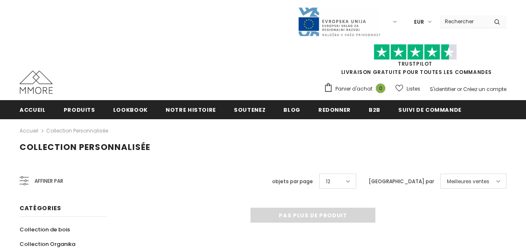 The height and width of the screenshot is (248, 526). What do you see at coordinates (430, 109) in the screenshot?
I see `a: Suivi de commande` at bounding box center [430, 109].